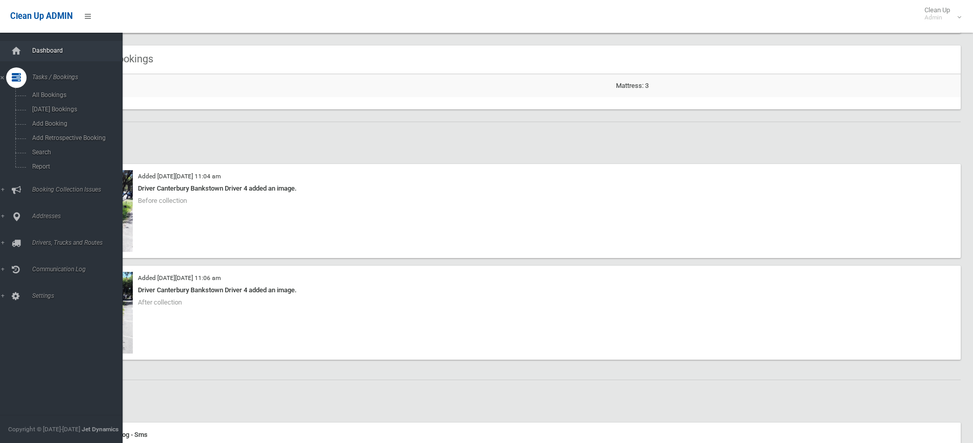 The image size is (973, 443). What do you see at coordinates (940, 14) in the screenshot?
I see `span: Clean Up` at bounding box center [940, 14].